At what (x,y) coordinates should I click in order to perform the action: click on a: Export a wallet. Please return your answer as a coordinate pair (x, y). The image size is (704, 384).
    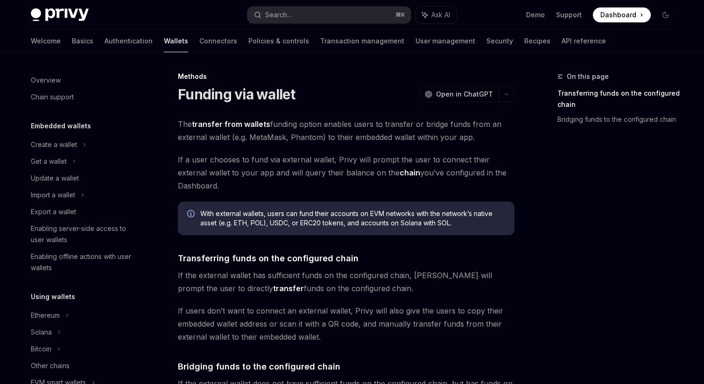
    Looking at the image, I should click on (83, 212).